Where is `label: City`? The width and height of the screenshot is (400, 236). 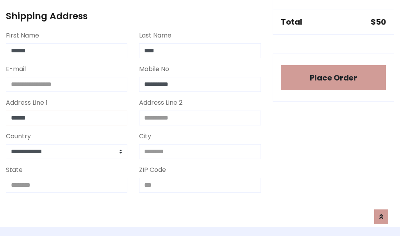 label: City is located at coordinates (145, 136).